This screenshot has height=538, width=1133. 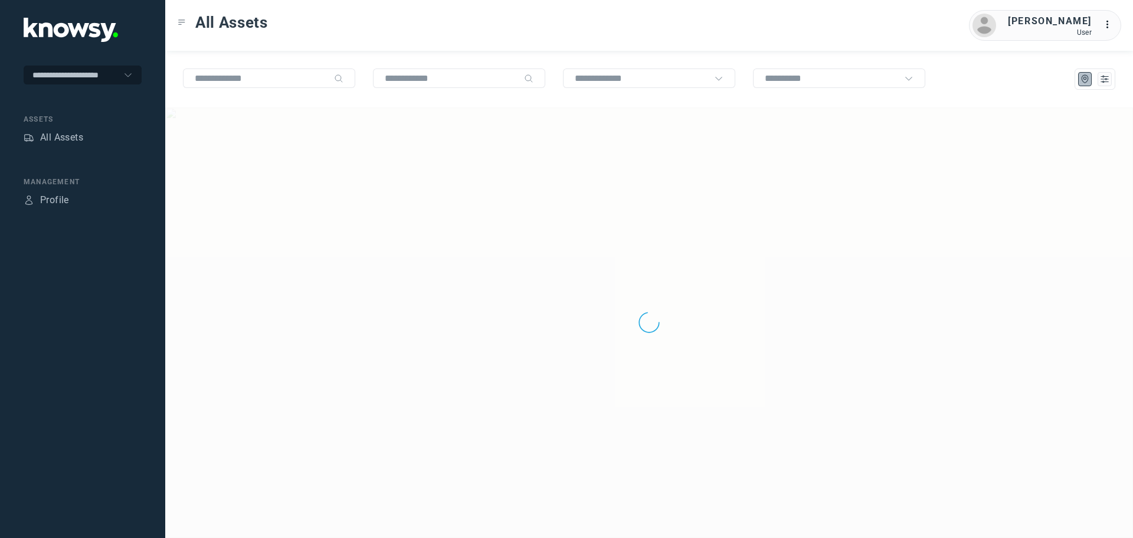 I want to click on div: List, so click(x=1105, y=79).